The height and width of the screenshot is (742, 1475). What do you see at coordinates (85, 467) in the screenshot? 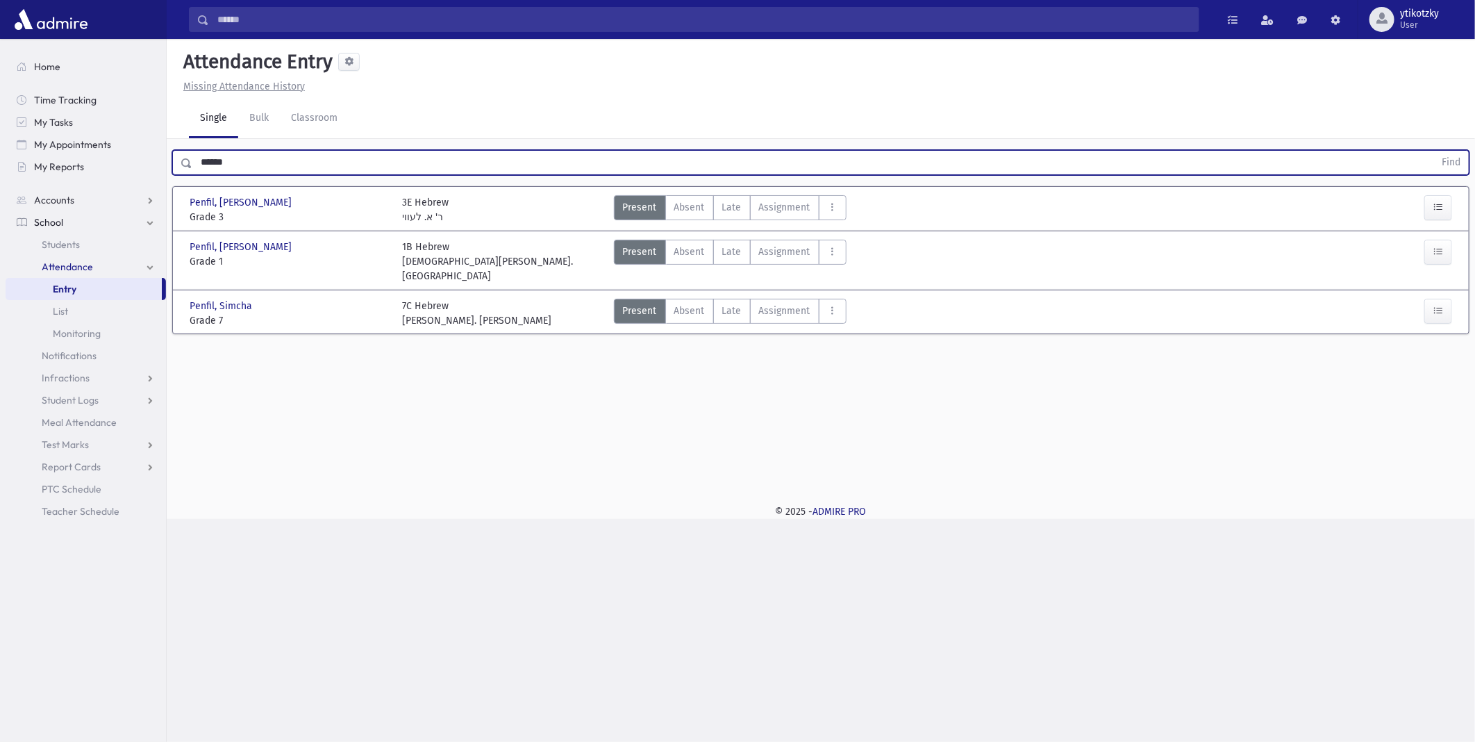
I see `a: Report Cards` at bounding box center [85, 467].